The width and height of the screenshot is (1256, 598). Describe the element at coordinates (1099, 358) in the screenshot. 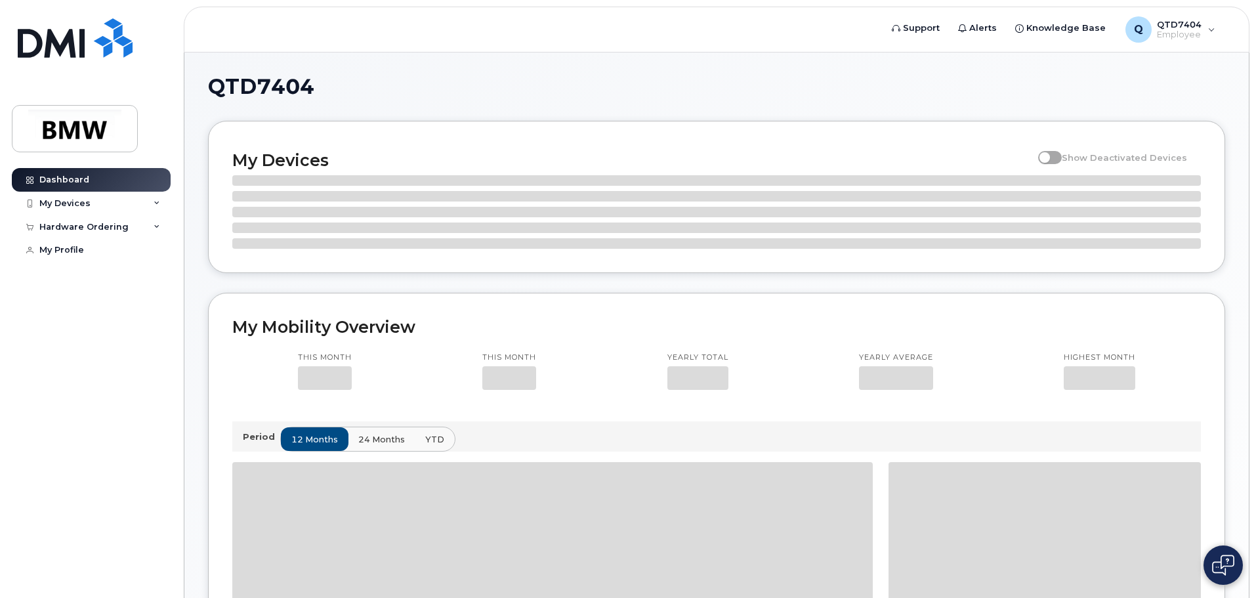

I see `p: Highest month` at that location.